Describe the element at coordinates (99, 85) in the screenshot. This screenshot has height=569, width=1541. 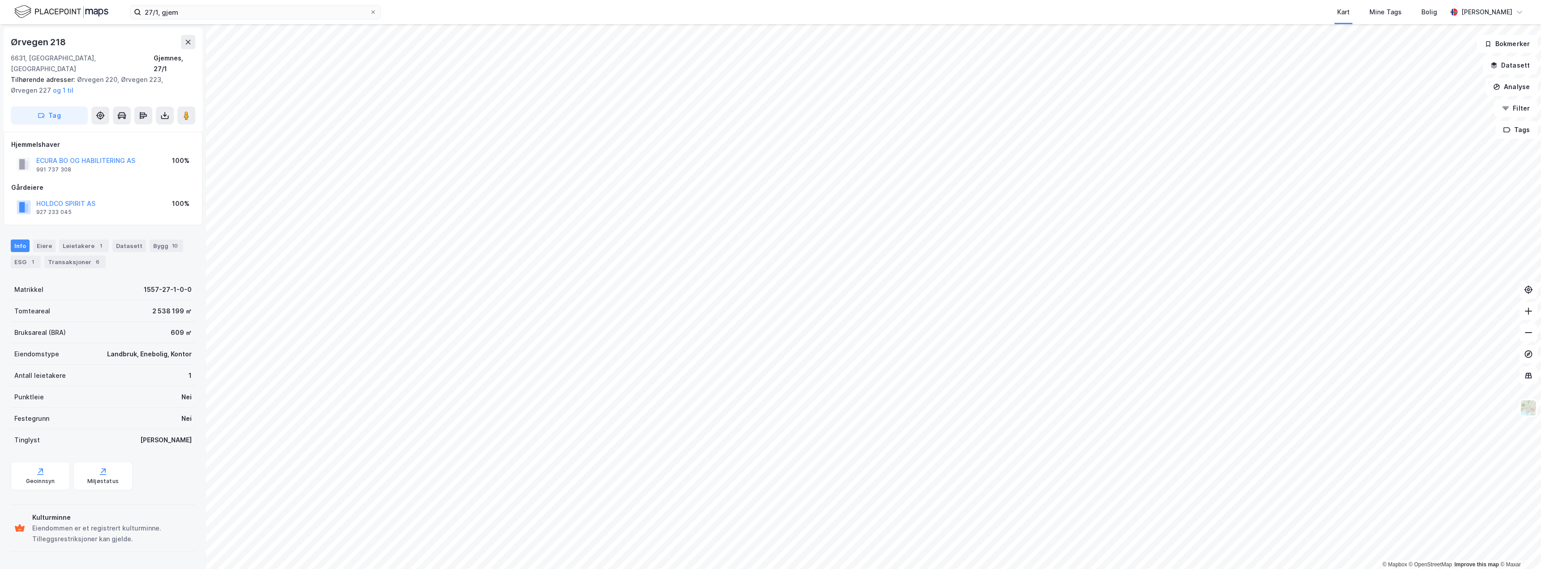
I see `div: Ørvegen 220, Ørvegen 223, Ørvegen 227` at that location.